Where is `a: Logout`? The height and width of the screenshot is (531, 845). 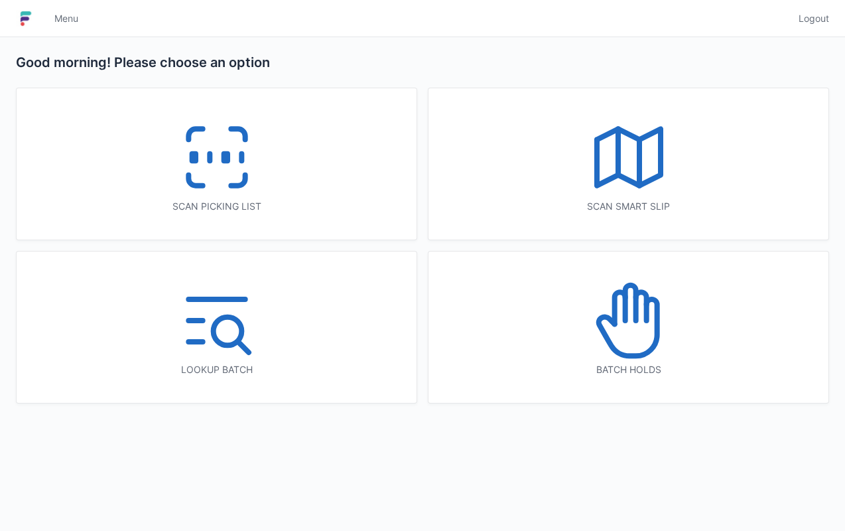
a: Logout is located at coordinates (810, 19).